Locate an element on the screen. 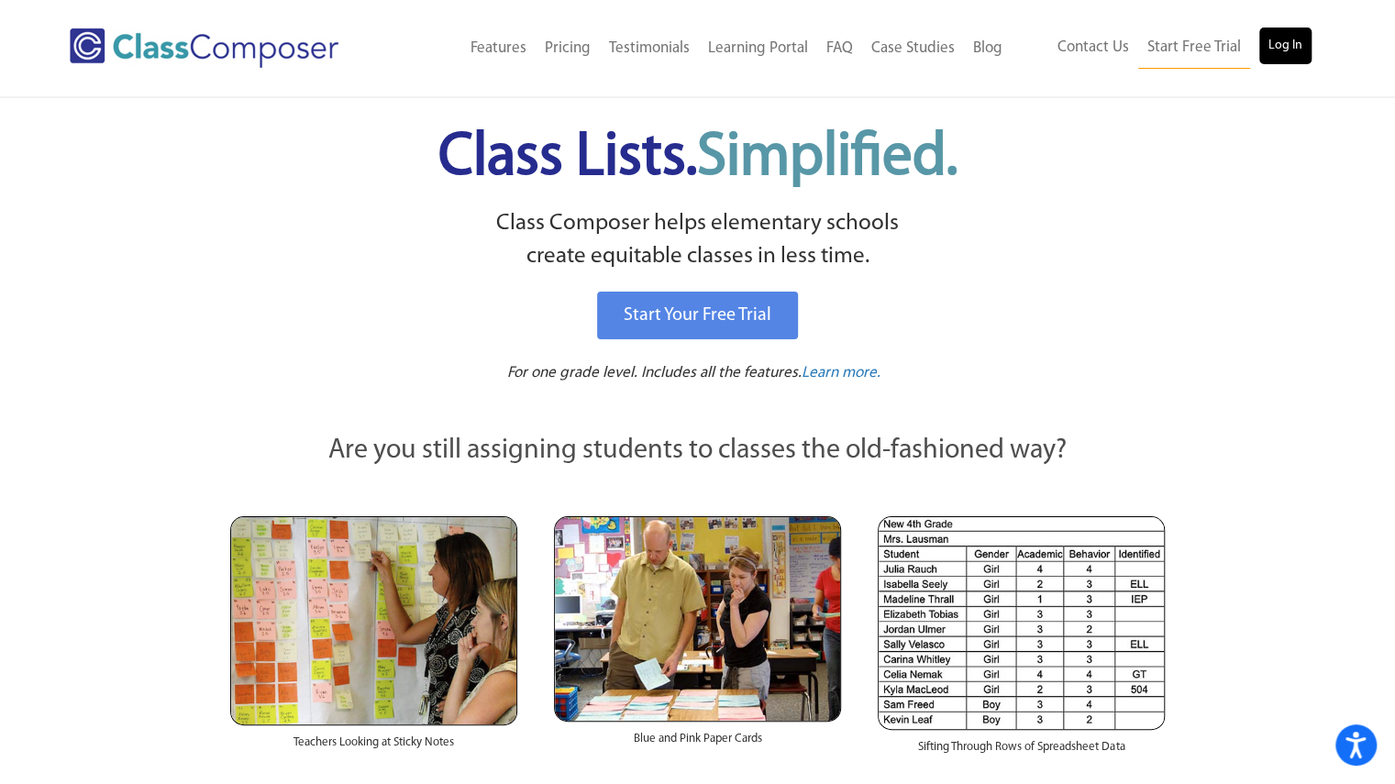  a: Blog is located at coordinates (988, 49).